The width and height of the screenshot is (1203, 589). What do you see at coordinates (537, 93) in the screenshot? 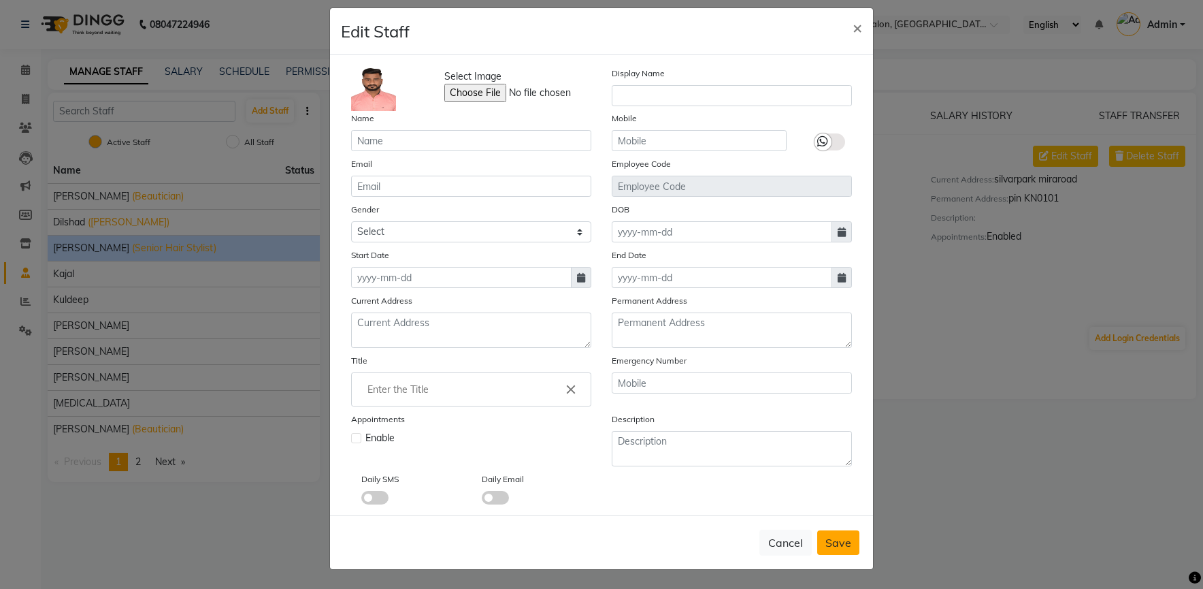
I see `input: Select Image` at bounding box center [537, 93].